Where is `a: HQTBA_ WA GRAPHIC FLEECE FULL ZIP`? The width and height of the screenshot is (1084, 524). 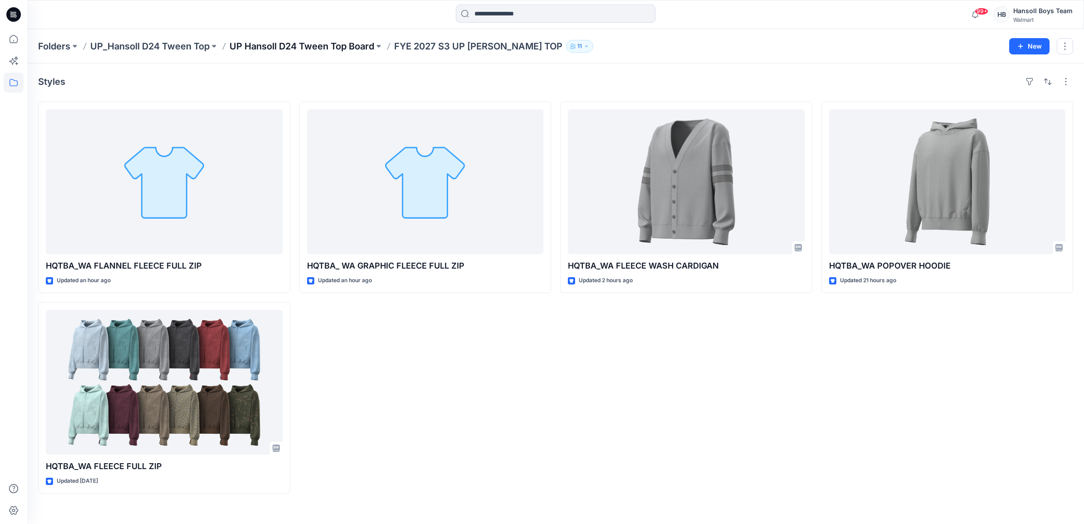
a: HQTBA_ WA GRAPHIC FLEECE FULL ZIP is located at coordinates (425, 181).